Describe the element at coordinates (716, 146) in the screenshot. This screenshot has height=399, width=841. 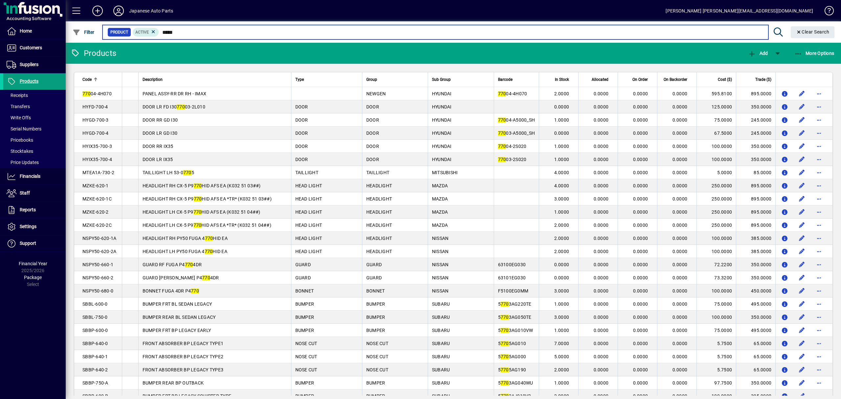
I see `td: 100.0000` at that location.